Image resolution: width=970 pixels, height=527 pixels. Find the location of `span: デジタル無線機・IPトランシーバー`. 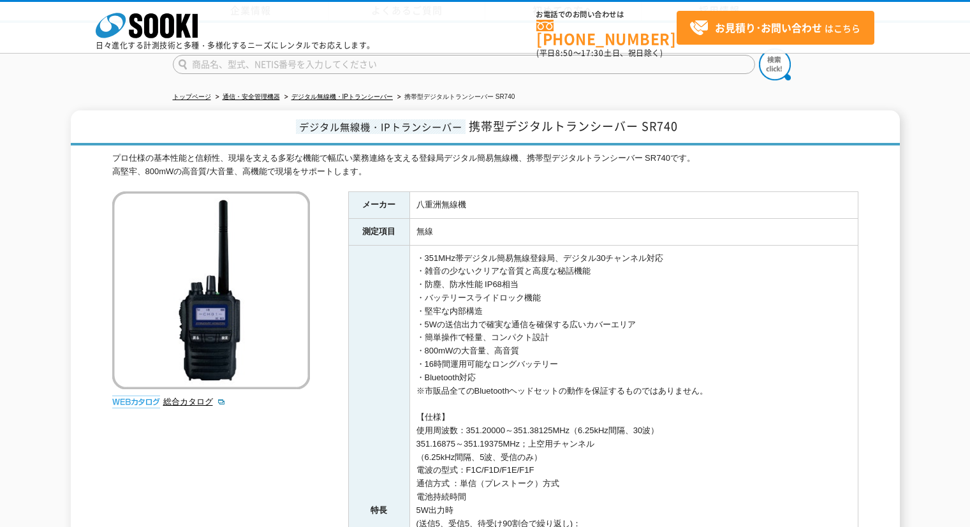

span: デジタル無線機・IPトランシーバー is located at coordinates (381, 126).